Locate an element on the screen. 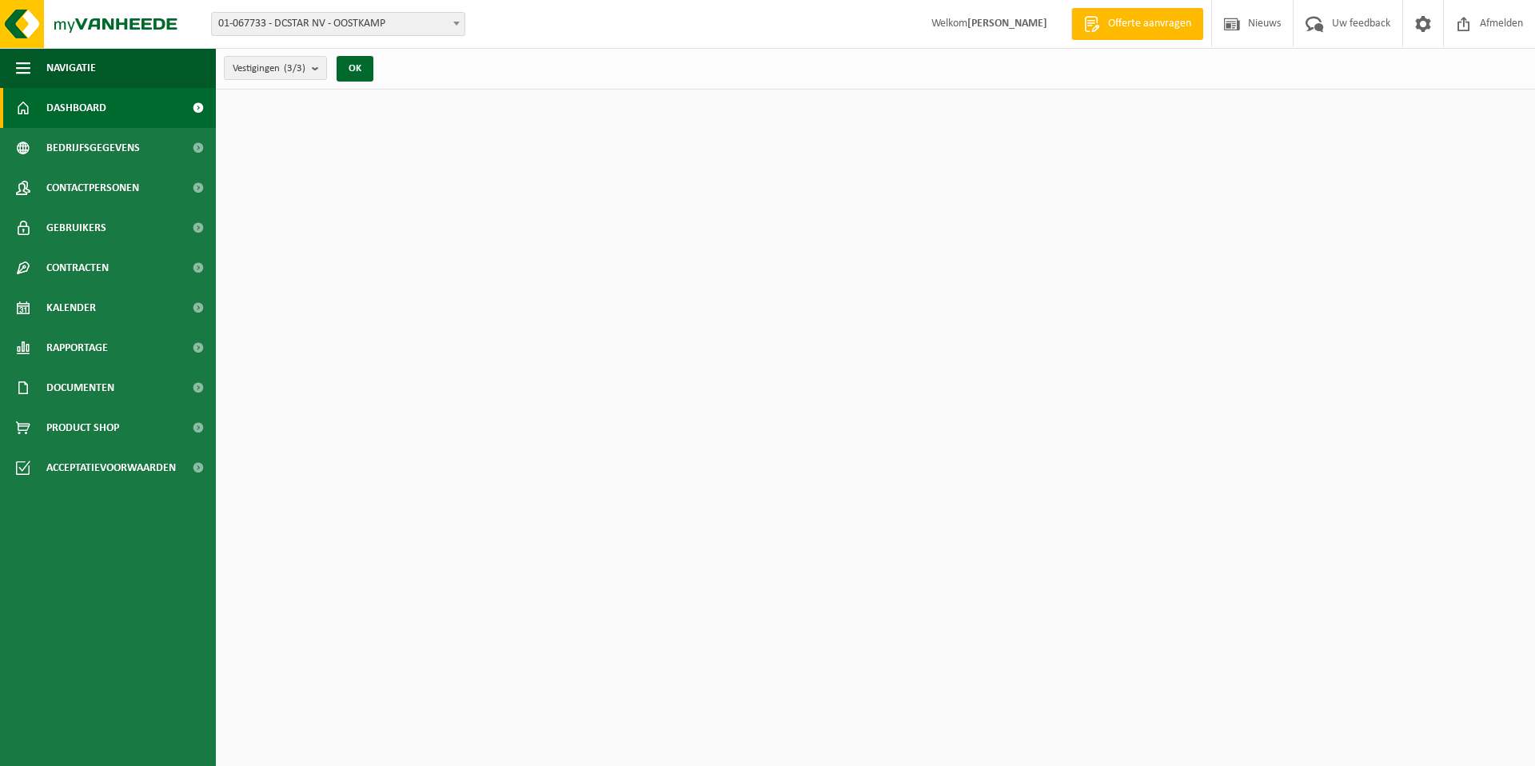 The height and width of the screenshot is (766, 1535). span: Gebruikers is located at coordinates (76, 228).